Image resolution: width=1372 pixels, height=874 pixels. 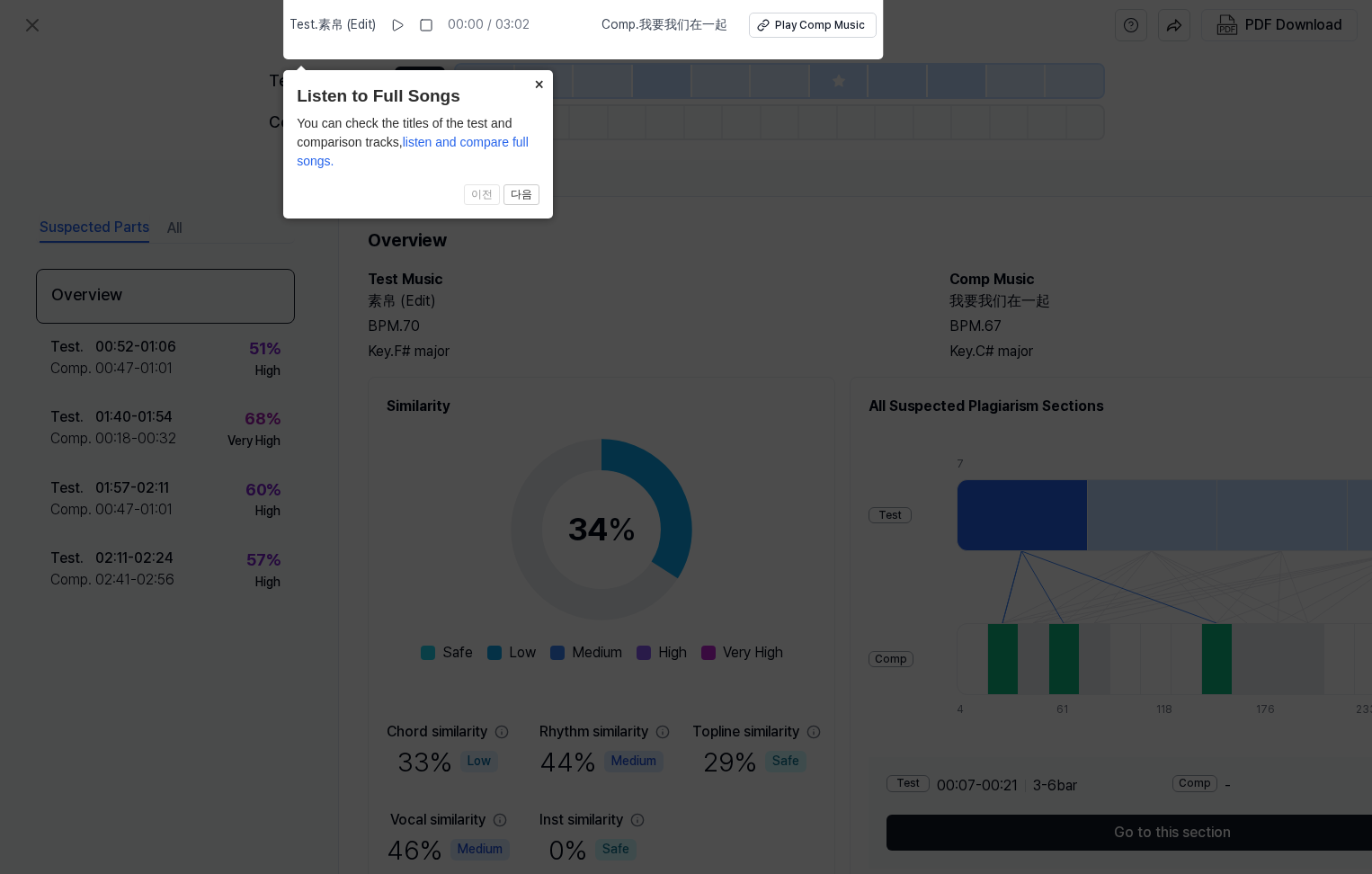 I want to click on div: Play Comp Music, so click(x=820, y=25).